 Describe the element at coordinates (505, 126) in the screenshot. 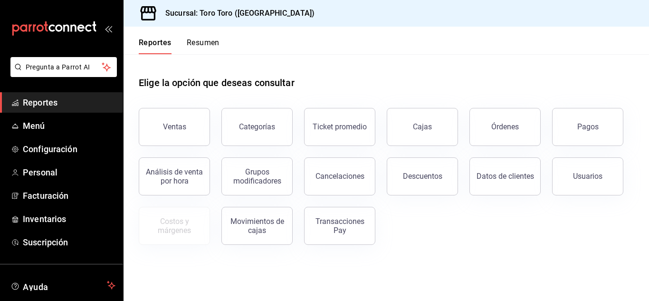

I see `div: Órdenes` at that location.